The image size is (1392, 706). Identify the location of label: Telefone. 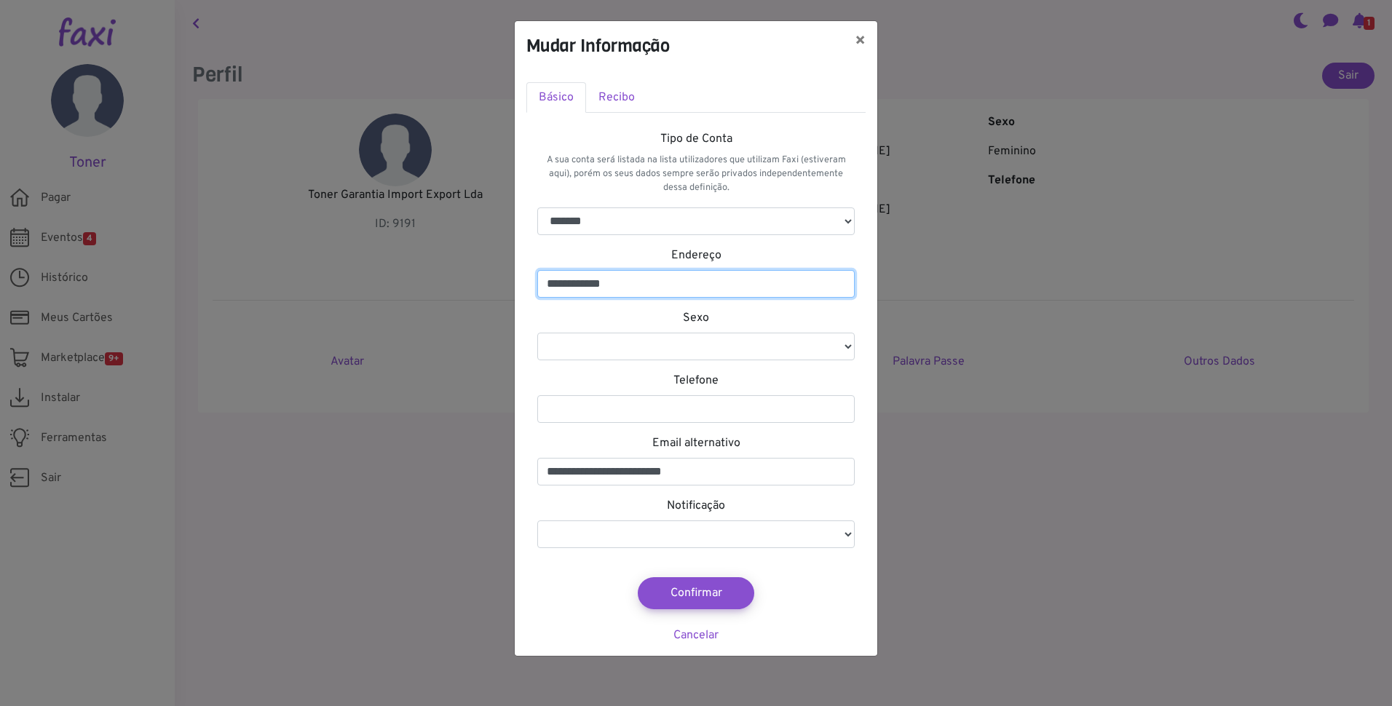
(696, 381).